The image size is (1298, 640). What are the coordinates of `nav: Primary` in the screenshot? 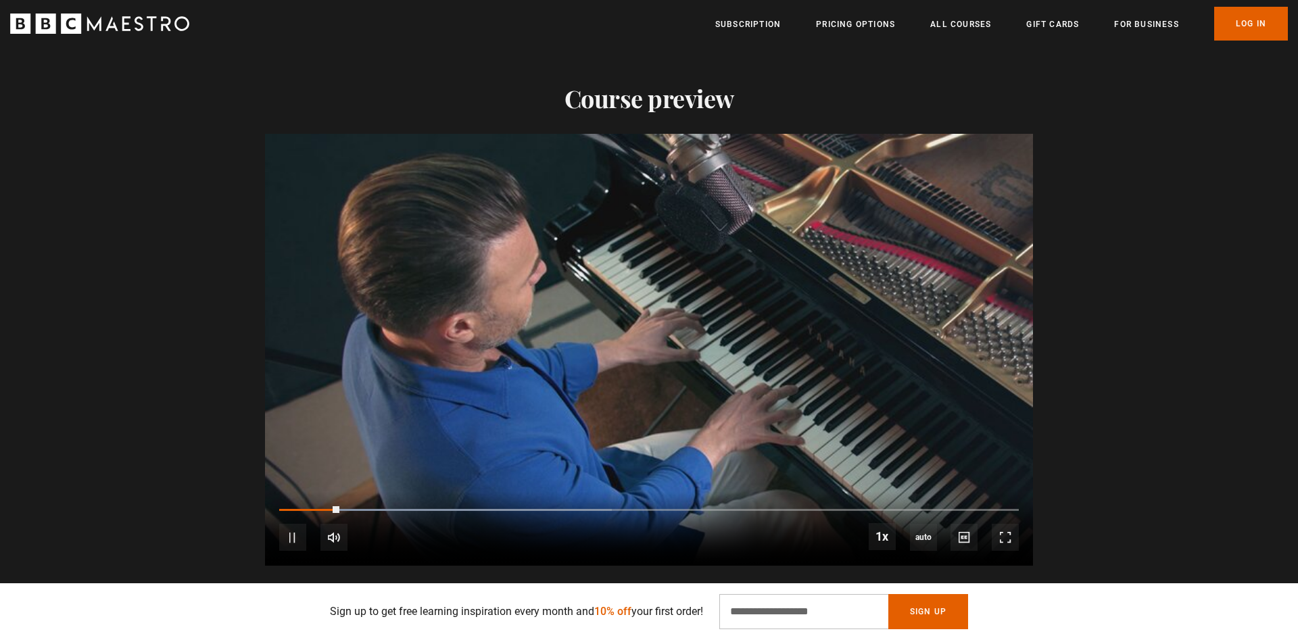 It's located at (1001, 24).